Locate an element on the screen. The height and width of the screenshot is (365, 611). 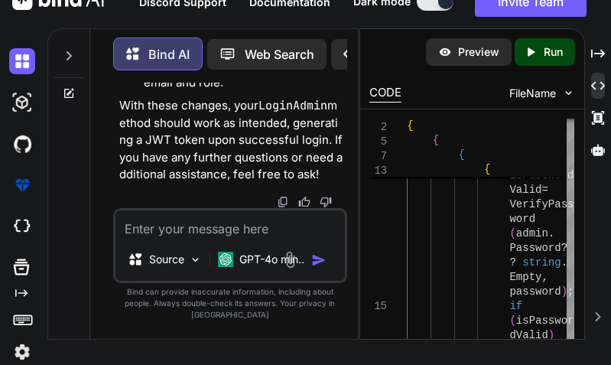
p: With these changes, your method should work as intended, generating a JWT token upon successful l... is located at coordinates (232, 140).